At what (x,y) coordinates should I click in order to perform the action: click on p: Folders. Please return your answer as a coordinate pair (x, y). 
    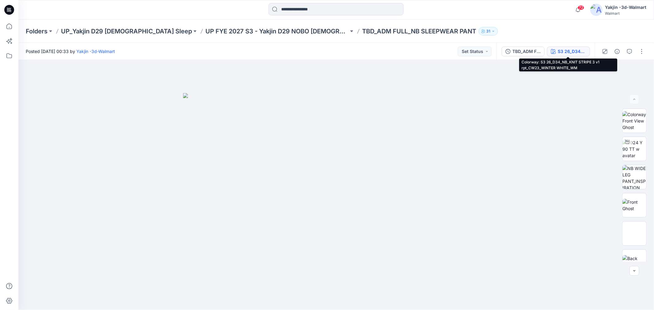
    Looking at the image, I should click on (36, 31).